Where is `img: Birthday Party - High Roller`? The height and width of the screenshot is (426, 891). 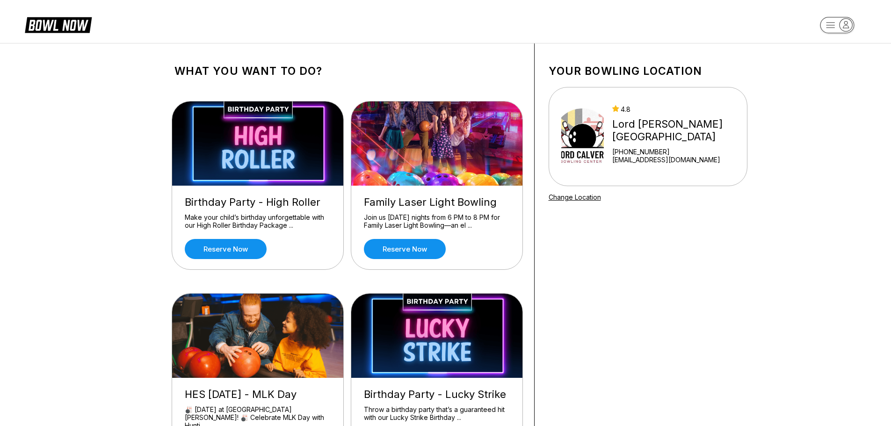 img: Birthday Party - High Roller is located at coordinates (258, 144).